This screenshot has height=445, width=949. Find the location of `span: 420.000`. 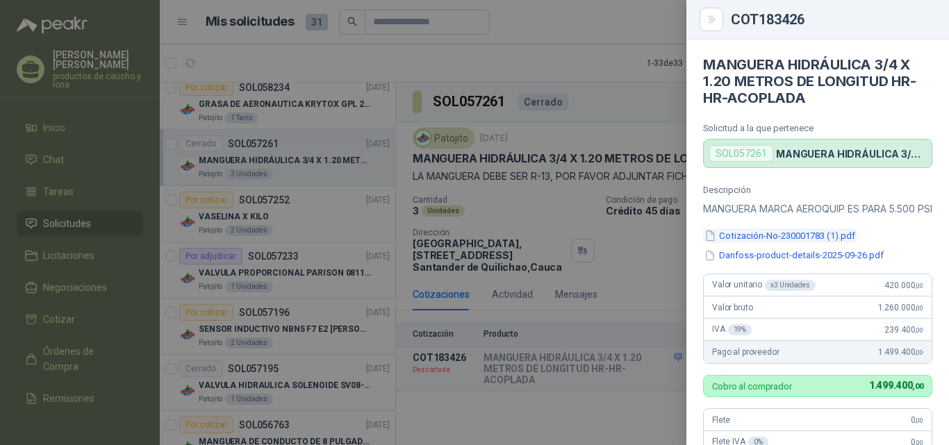

span: 420.000 is located at coordinates (904, 286).